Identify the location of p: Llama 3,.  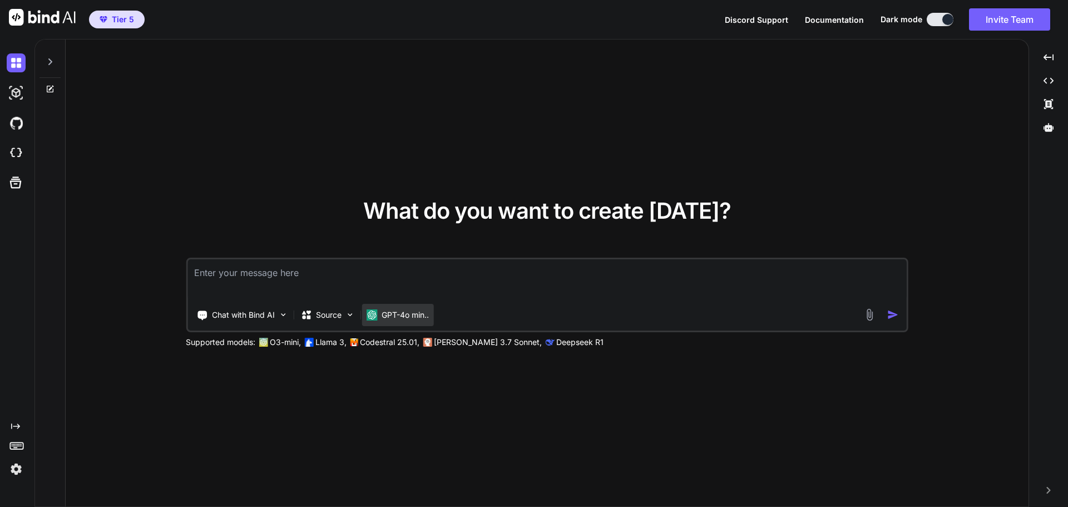
(331, 342).